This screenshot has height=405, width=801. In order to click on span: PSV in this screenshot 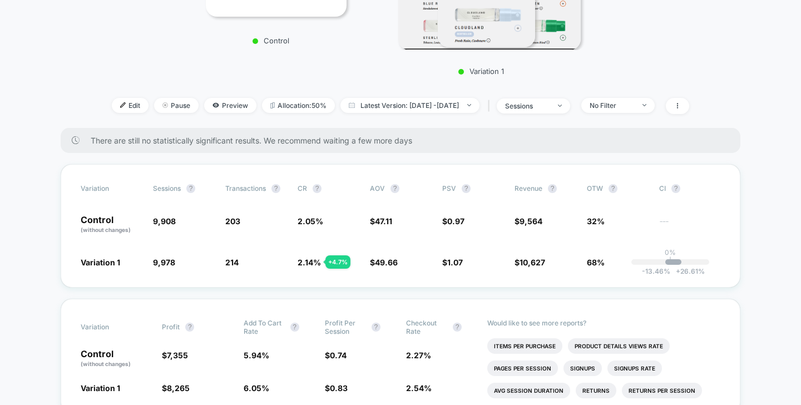, I will do `click(449, 188)`.